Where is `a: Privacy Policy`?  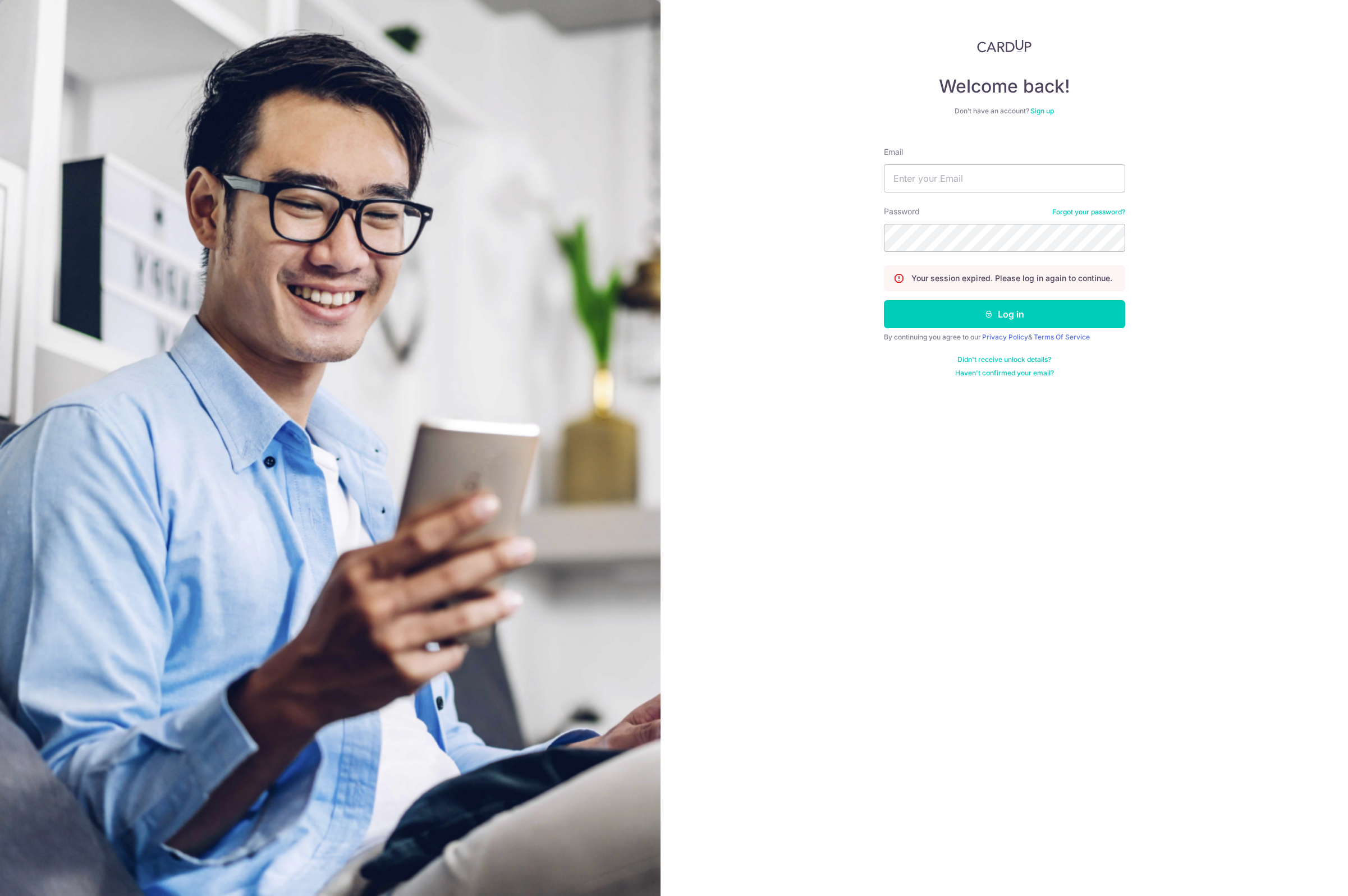 a: Privacy Policy is located at coordinates (1005, 337).